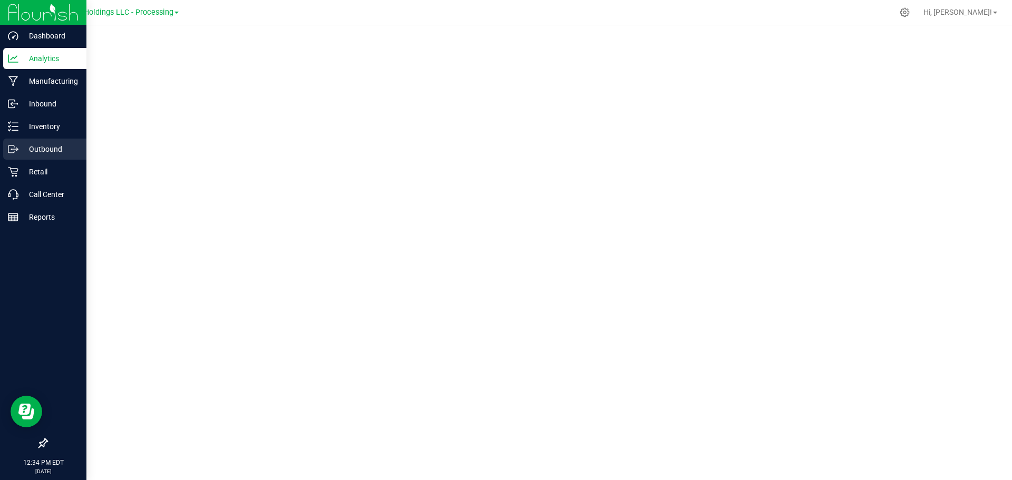  I want to click on inline-svg: Analytics, so click(13, 59).